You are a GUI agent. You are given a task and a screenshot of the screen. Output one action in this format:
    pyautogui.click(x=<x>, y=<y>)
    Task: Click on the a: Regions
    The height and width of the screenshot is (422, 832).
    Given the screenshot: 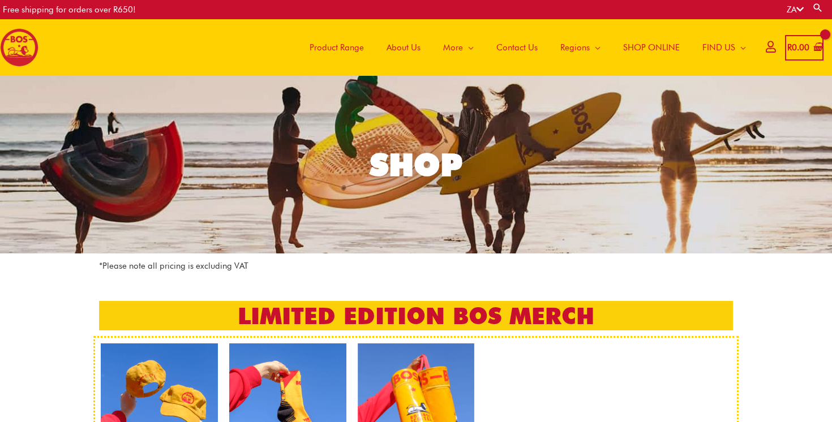 What is the action you would take?
    pyautogui.click(x=580, y=48)
    